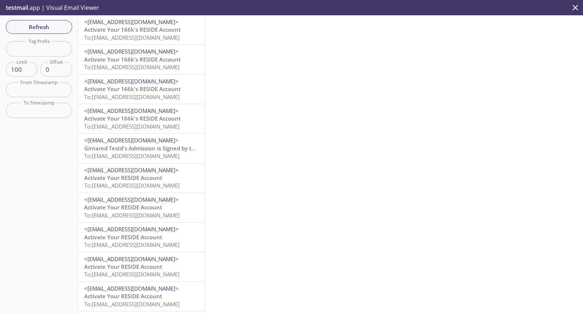  What do you see at coordinates (17, 8) in the screenshot?
I see `span: testmail` at bounding box center [17, 8].